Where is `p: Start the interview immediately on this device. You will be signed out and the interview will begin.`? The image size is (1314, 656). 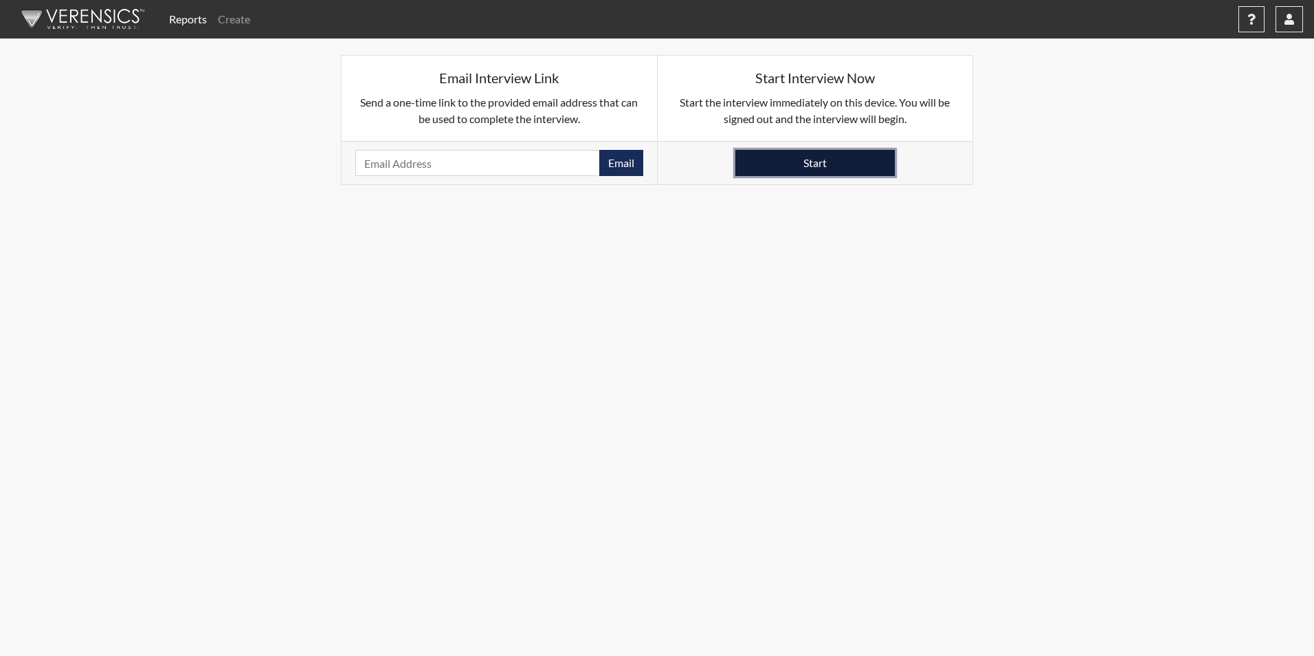
p: Start the interview immediately on this device. You will be signed out and the interview will begin. is located at coordinates (815, 111).